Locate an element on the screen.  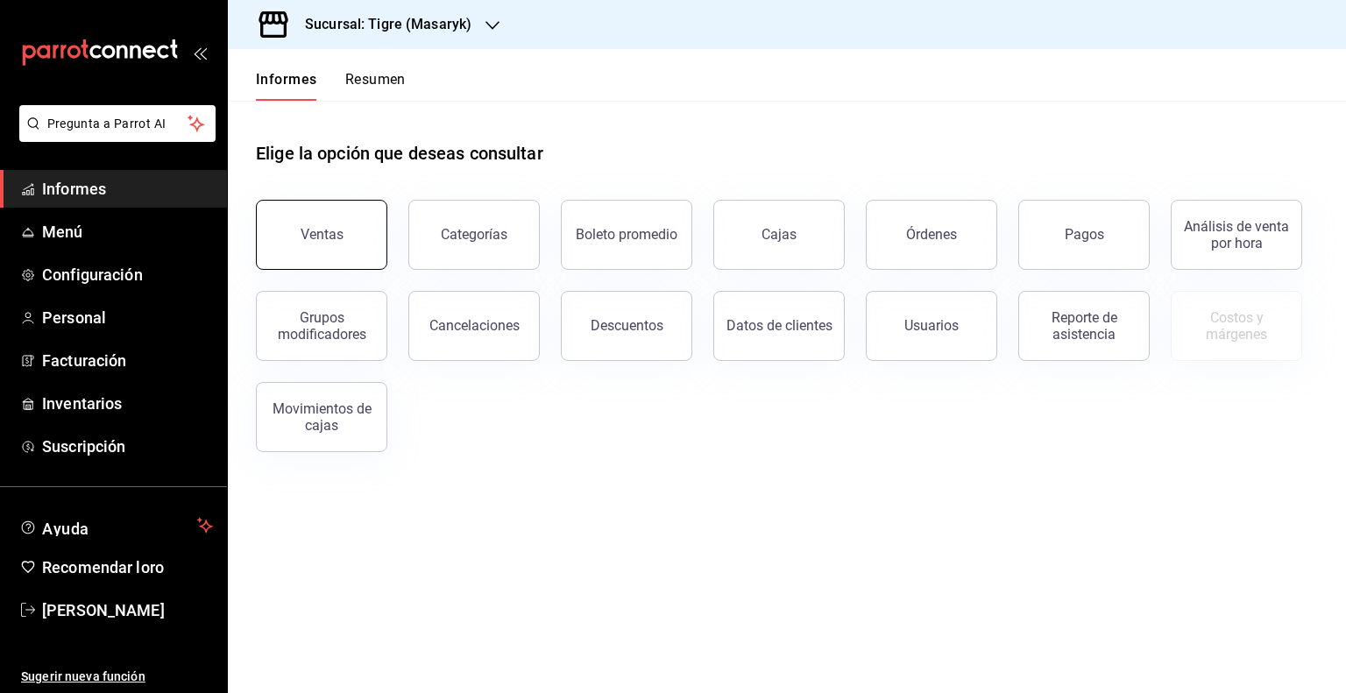
font: Descuentos is located at coordinates (626, 325).